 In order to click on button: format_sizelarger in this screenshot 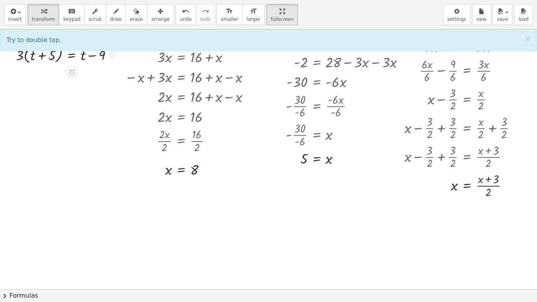, I will do `click(253, 15)`.